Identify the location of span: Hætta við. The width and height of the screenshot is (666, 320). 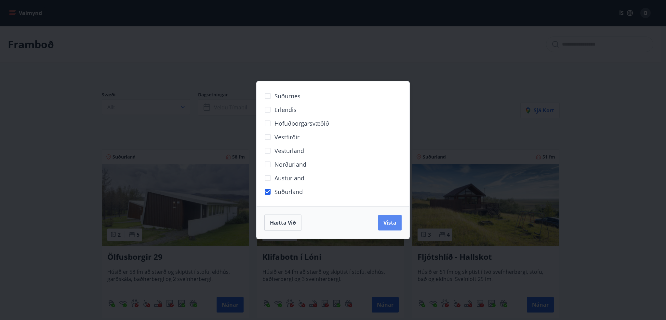
(283, 222).